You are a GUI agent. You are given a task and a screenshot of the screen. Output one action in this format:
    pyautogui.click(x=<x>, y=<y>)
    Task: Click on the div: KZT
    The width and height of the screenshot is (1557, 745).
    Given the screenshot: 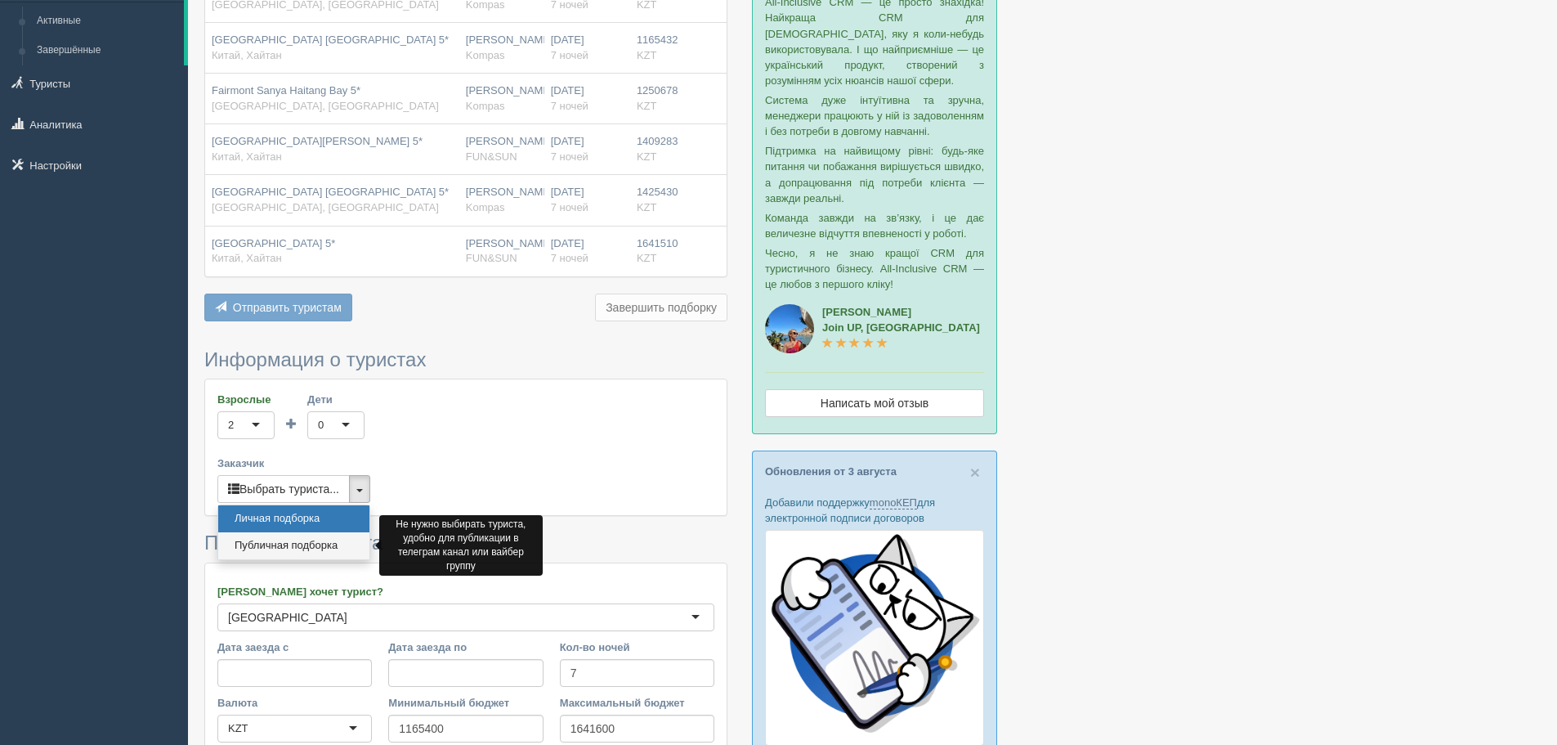 What is the action you would take?
    pyautogui.click(x=238, y=728)
    